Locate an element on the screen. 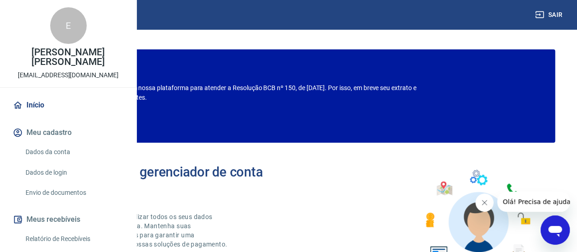  button: Meus recebíveis is located at coordinates (68, 219).